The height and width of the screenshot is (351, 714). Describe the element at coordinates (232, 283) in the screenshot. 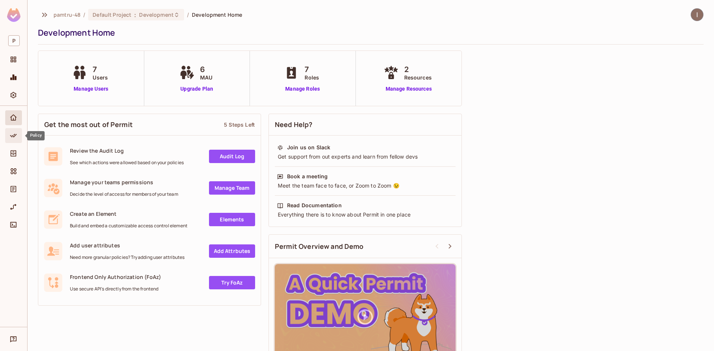

I see `a: Try FoAz` at that location.